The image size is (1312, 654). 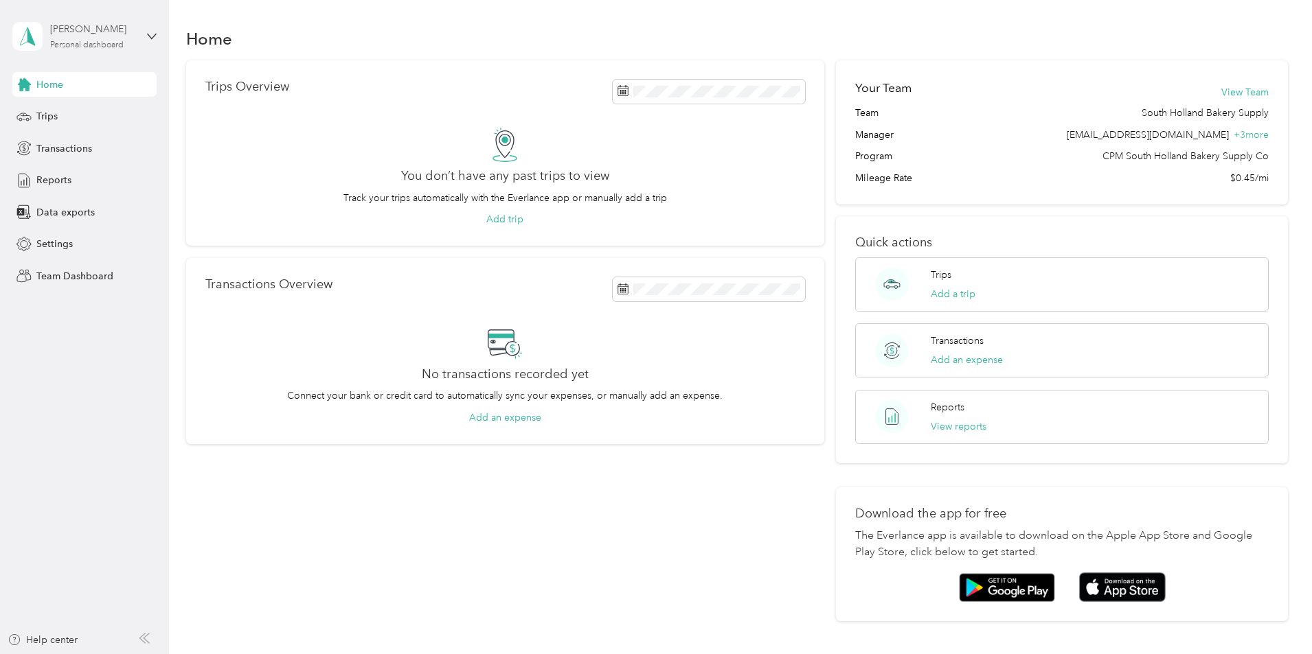 What do you see at coordinates (952, 294) in the screenshot?
I see `button: Add a trip` at bounding box center [952, 294].